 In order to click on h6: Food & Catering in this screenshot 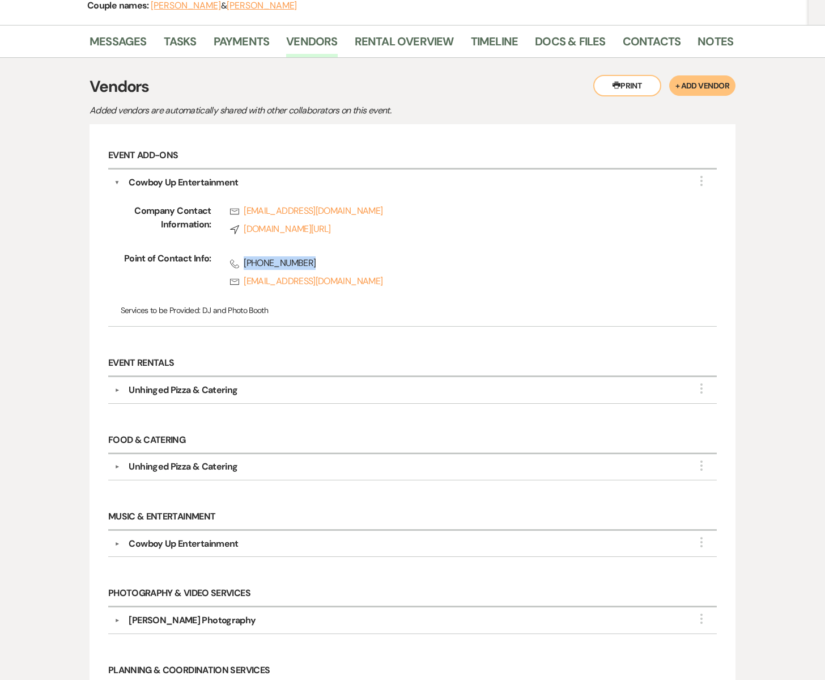, I will do `click(413, 440)`.